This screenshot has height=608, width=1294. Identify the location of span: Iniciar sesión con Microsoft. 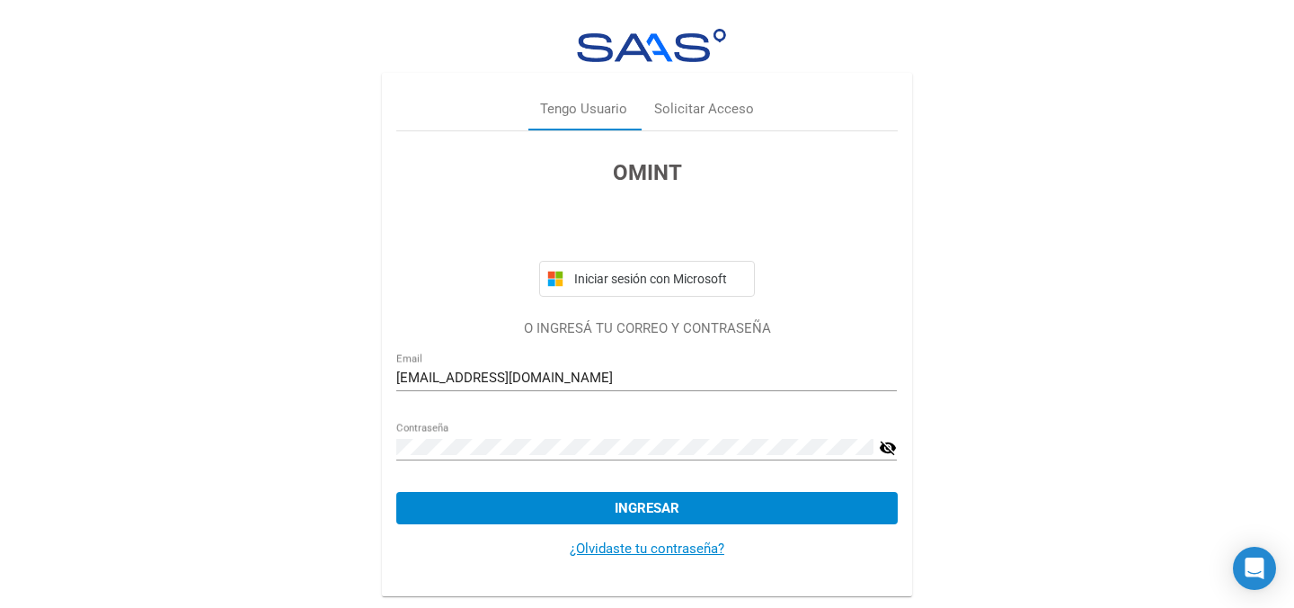
(659, 279).